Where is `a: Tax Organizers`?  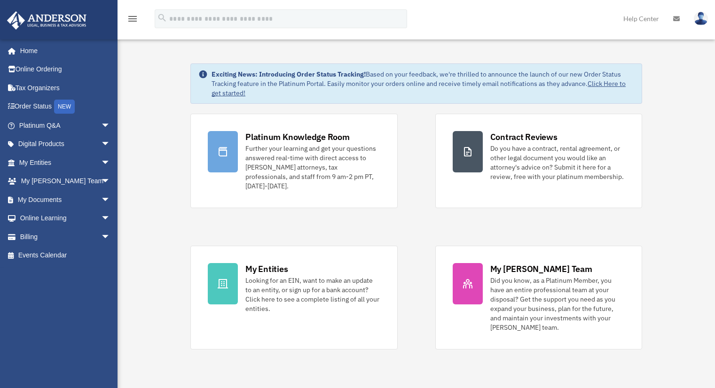
a: Tax Organizers is located at coordinates (65, 88).